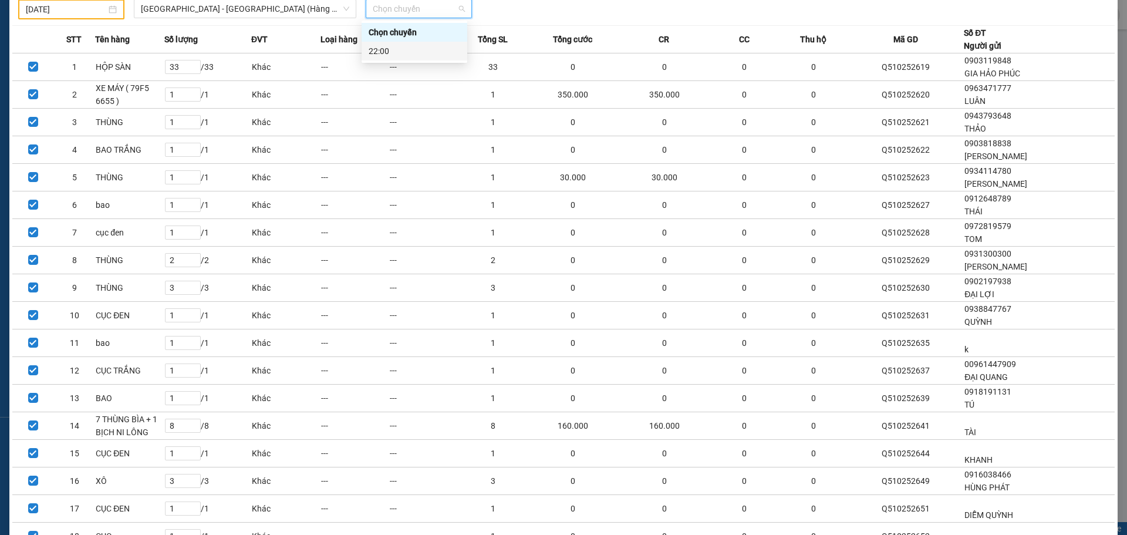 Image resolution: width=1127 pixels, height=535 pixels. I want to click on td: 5, so click(75, 177).